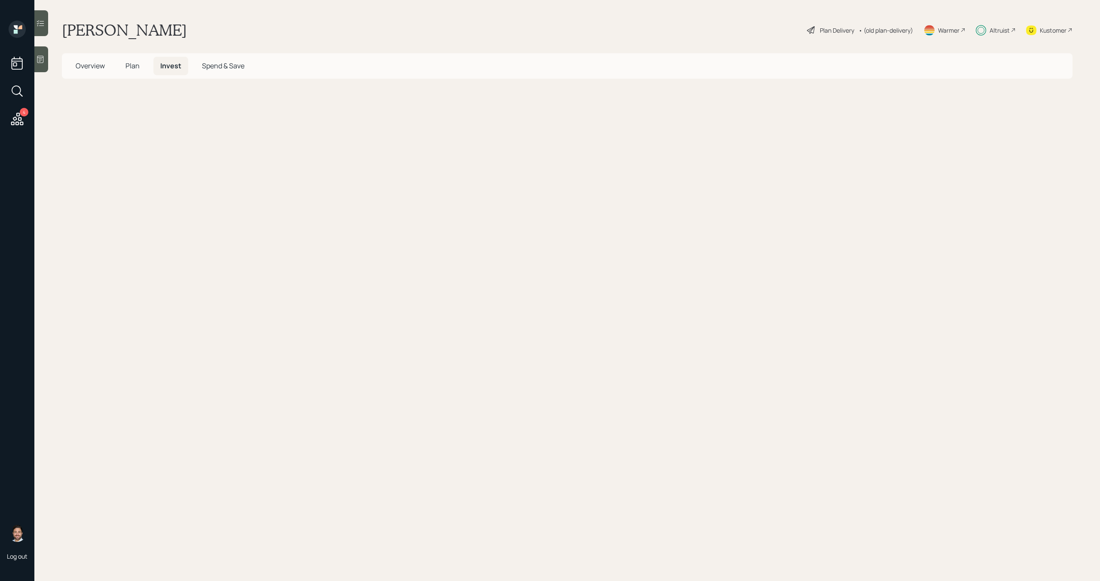 The height and width of the screenshot is (581, 1100). I want to click on div: 4, so click(24, 112).